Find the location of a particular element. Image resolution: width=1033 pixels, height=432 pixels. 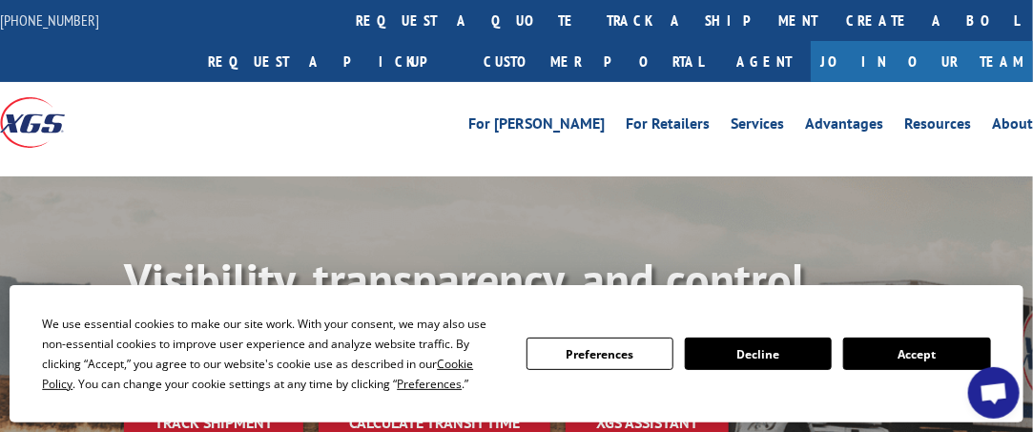

a: Advantages is located at coordinates (844, 127).